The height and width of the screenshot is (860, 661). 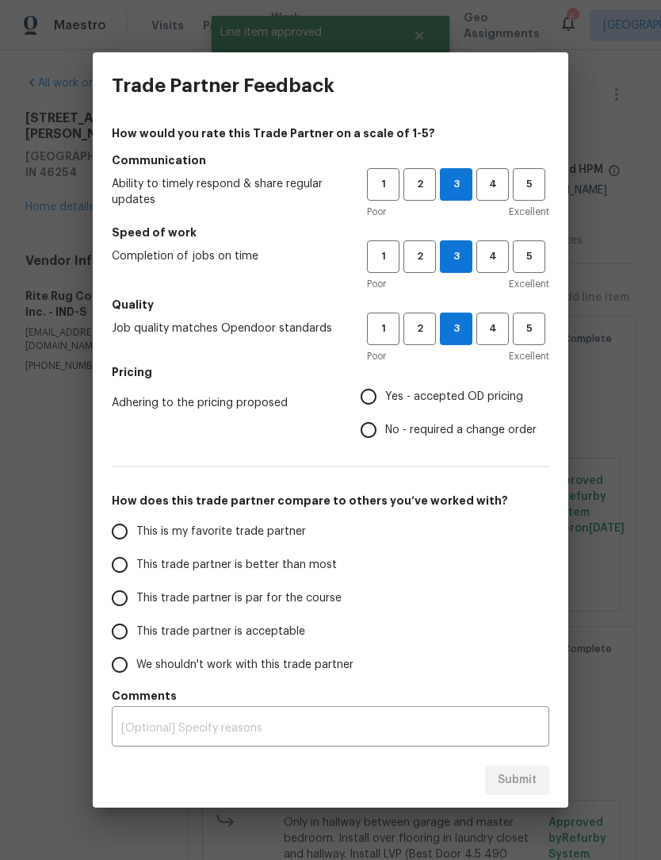 I want to click on span: Job quality matches Opendoor standards, so click(x=227, y=328).